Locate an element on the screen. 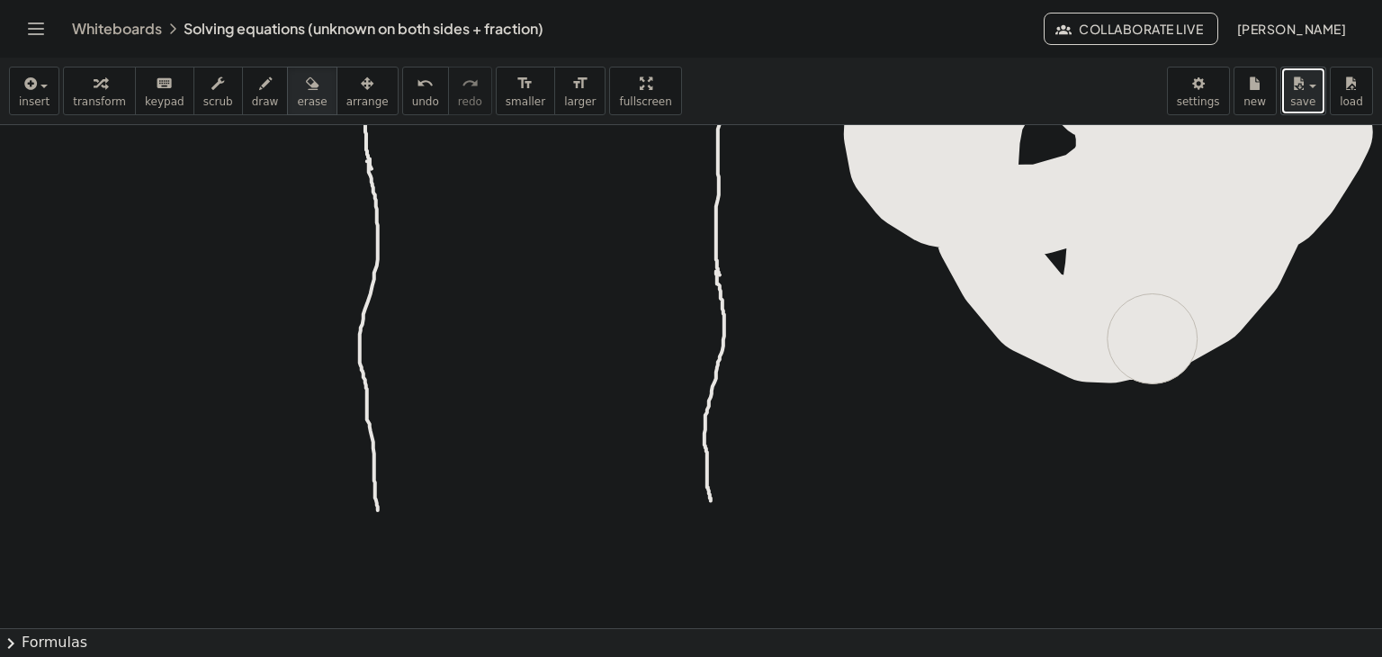 This screenshot has width=1382, height=657. button: insert is located at coordinates (34, 91).